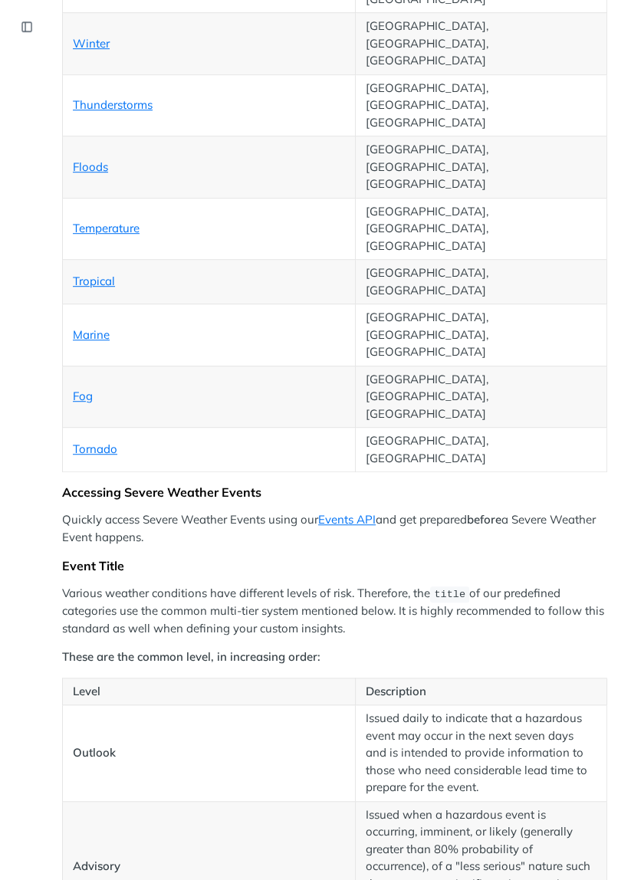 This screenshot has height=880, width=631. Describe the element at coordinates (27, 27) in the screenshot. I see `button: Show sidebar navigation` at that location.